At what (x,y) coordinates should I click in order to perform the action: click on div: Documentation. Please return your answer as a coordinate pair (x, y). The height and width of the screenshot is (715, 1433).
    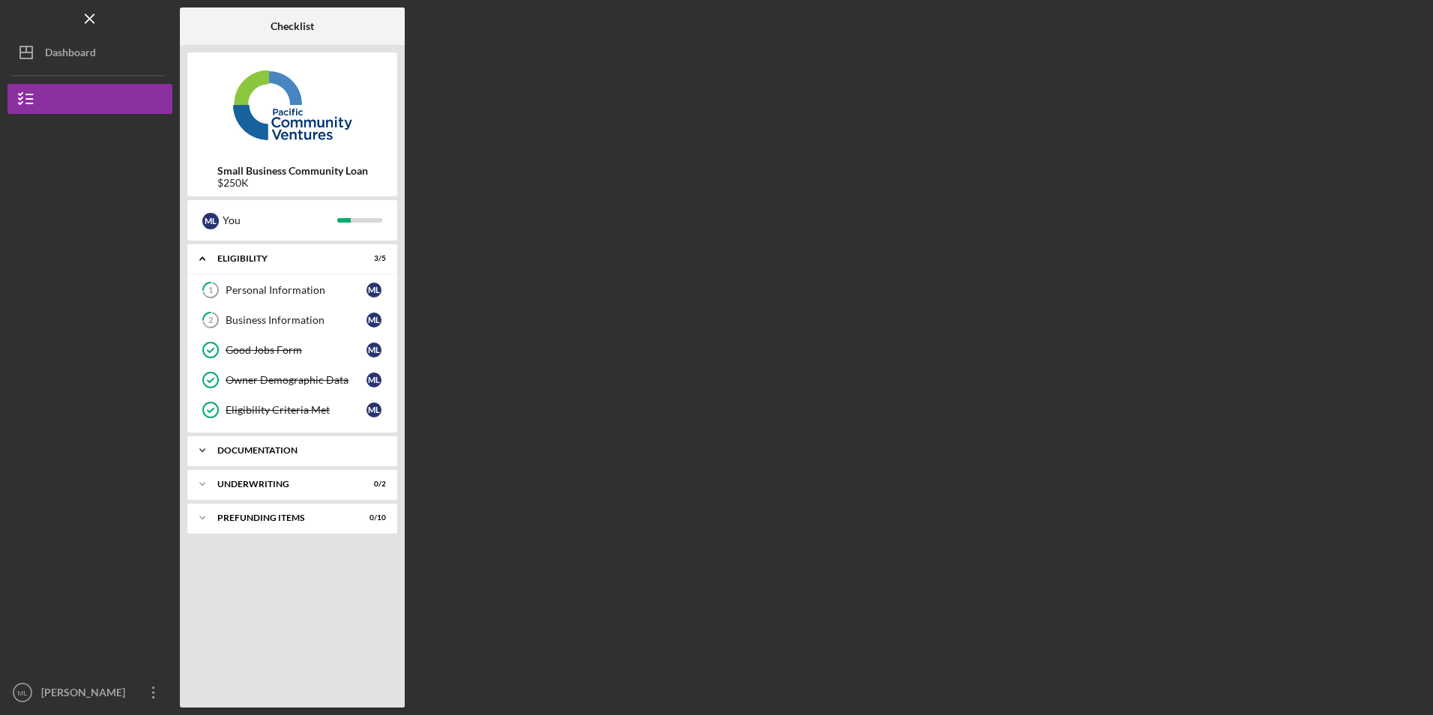
    Looking at the image, I should click on (298, 450).